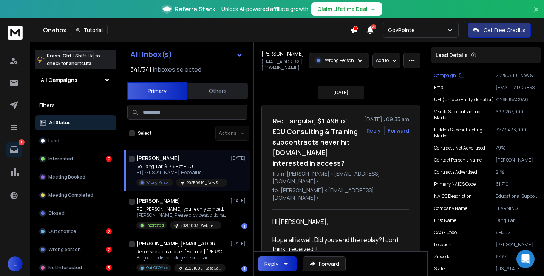 The height and width of the screenshot is (276, 544). I want to click on p: Lead Details, so click(452, 55).